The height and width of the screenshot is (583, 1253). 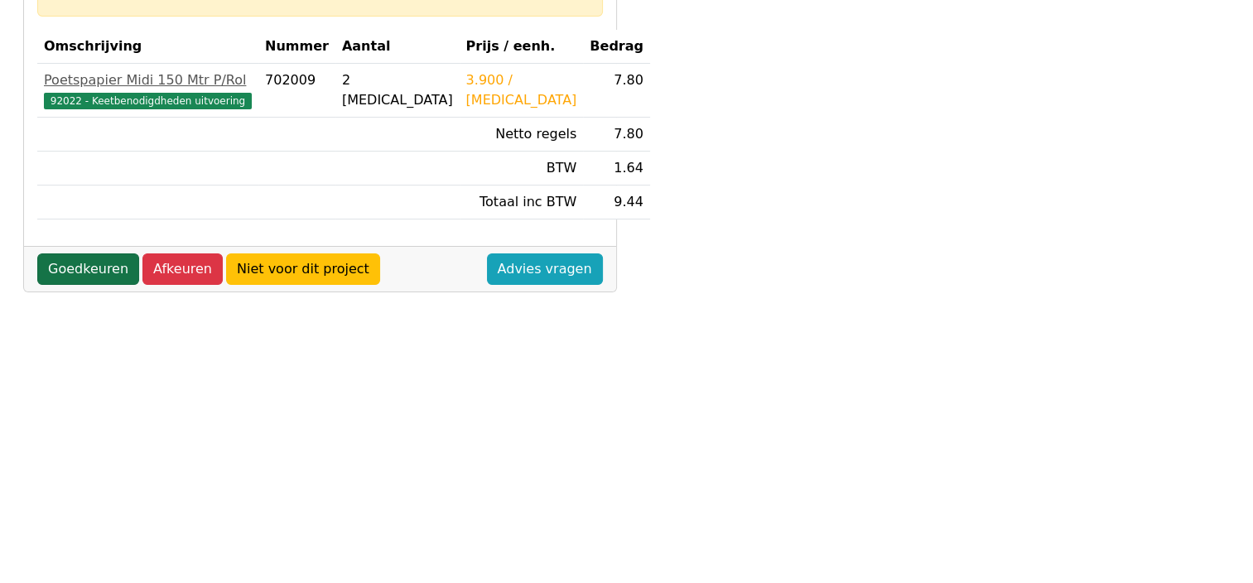 I want to click on th: Aantal, so click(x=398, y=46).